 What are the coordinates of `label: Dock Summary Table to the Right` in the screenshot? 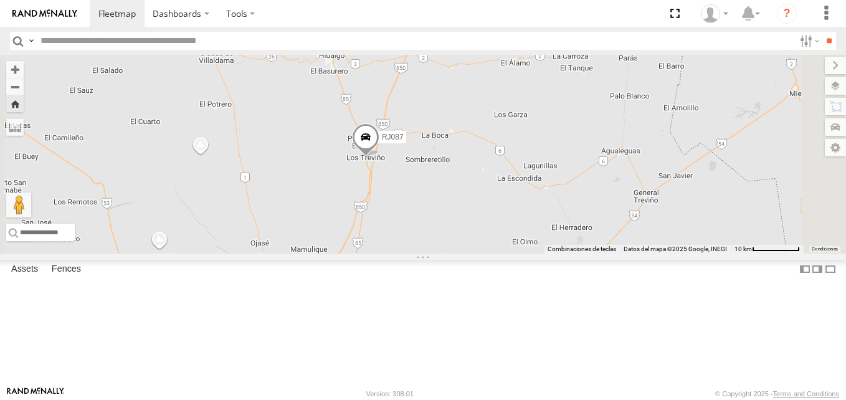 It's located at (817, 268).